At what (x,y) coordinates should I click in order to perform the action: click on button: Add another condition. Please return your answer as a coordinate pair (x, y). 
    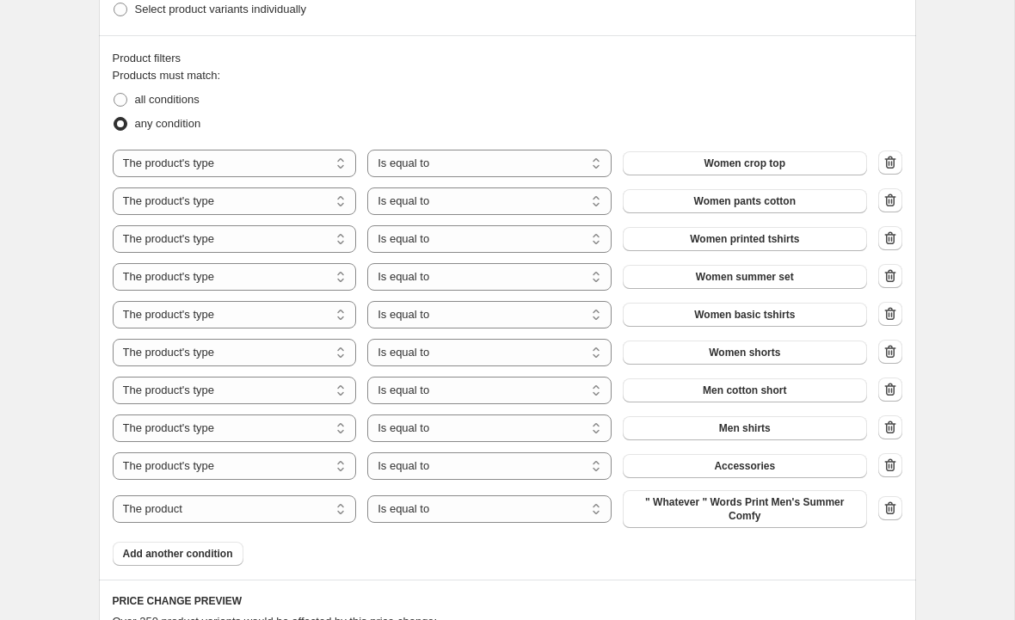
    Looking at the image, I should click on (178, 554).